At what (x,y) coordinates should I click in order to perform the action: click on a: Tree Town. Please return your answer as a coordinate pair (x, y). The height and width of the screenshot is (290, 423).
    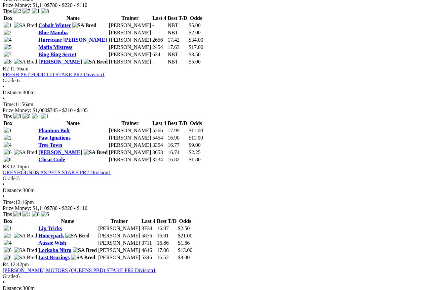
    Looking at the image, I should click on (50, 145).